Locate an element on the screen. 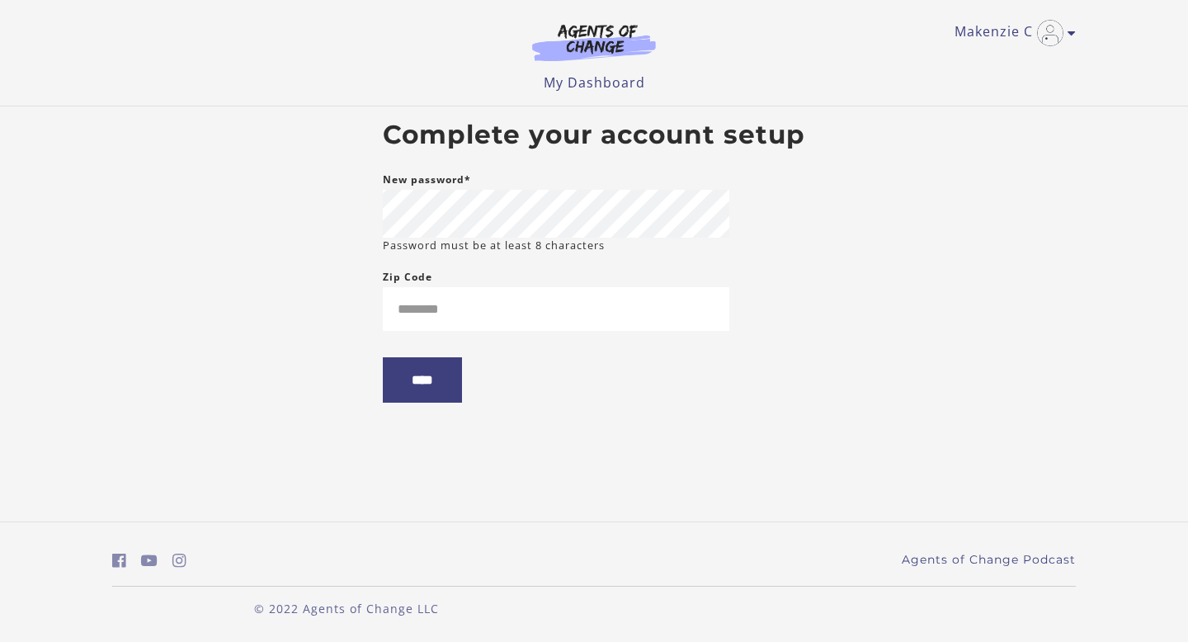 Image resolution: width=1188 pixels, height=642 pixels. a: My Dashboard is located at coordinates (594, 82).